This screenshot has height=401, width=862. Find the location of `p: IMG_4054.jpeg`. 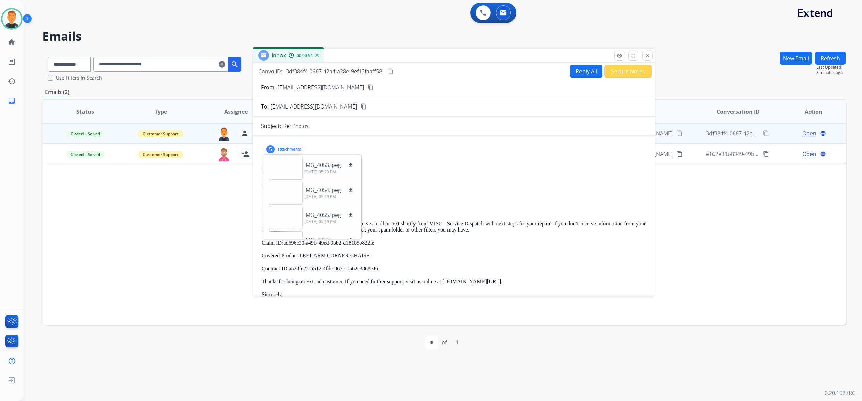

p: IMG_4054.jpeg is located at coordinates (323, 190).